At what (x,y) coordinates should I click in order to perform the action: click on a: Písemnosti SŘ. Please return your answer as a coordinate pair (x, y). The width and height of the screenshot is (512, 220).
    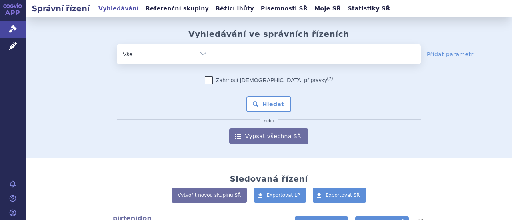
    Looking at the image, I should click on (284, 8).